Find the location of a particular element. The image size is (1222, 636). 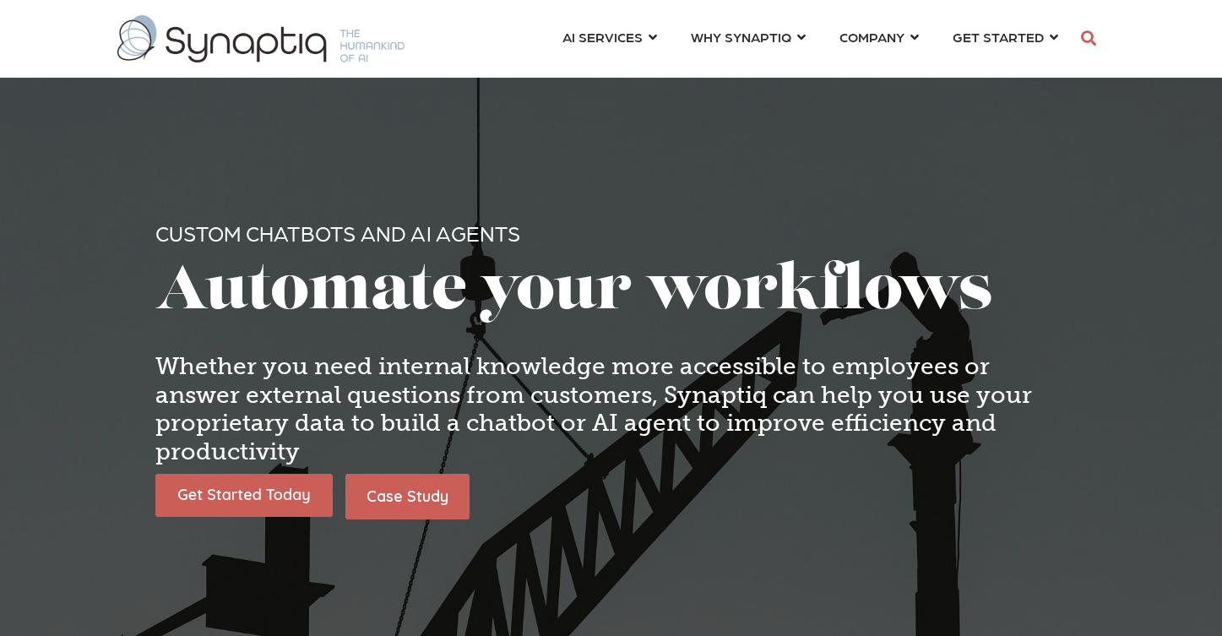

a: AI SERVICES is located at coordinates (610, 36).